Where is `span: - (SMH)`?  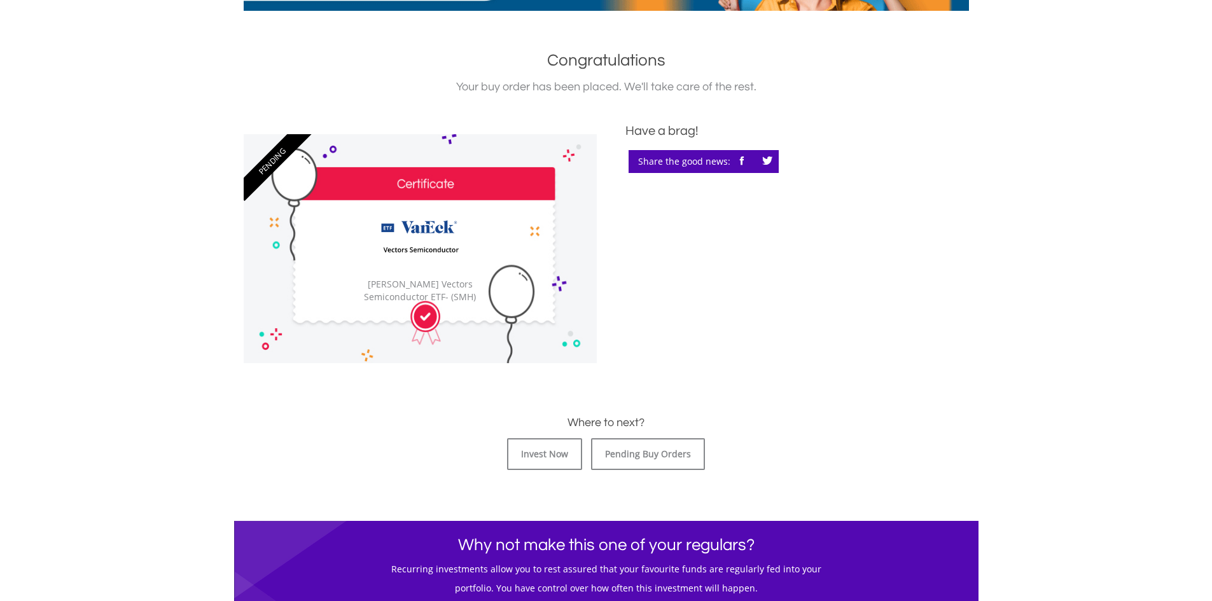
span: - (SMH) is located at coordinates (460, 296).